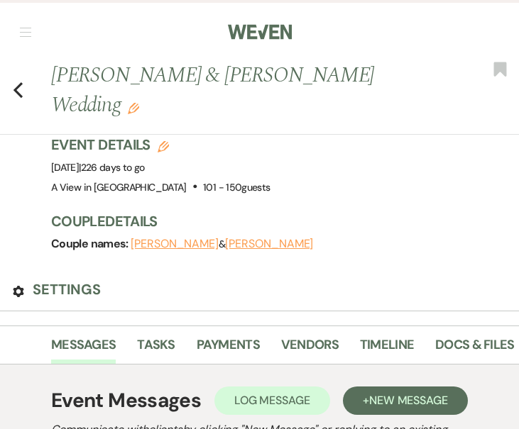 Image resolution: width=519 pixels, height=429 pixels. I want to click on h3: Event Details, so click(160, 145).